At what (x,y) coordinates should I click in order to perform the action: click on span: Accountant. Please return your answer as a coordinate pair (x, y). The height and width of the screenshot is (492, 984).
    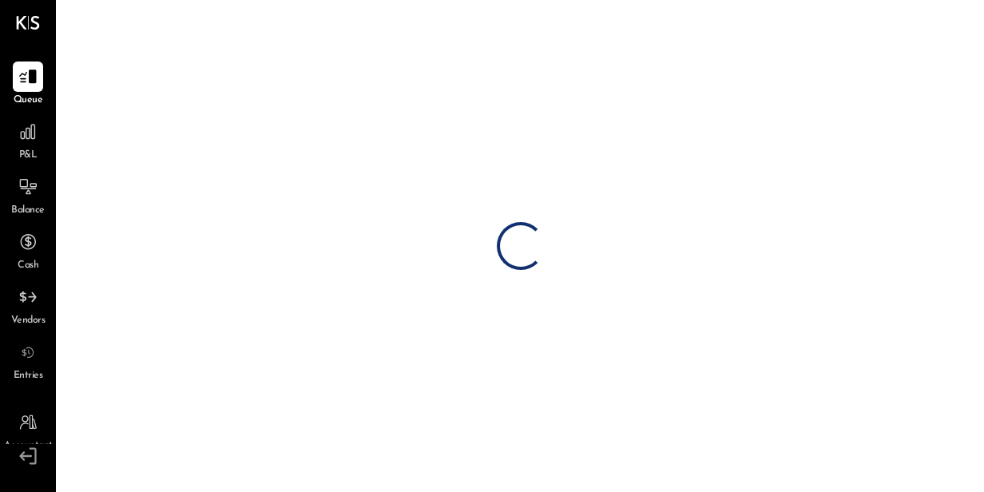
    Looking at the image, I should click on (28, 447).